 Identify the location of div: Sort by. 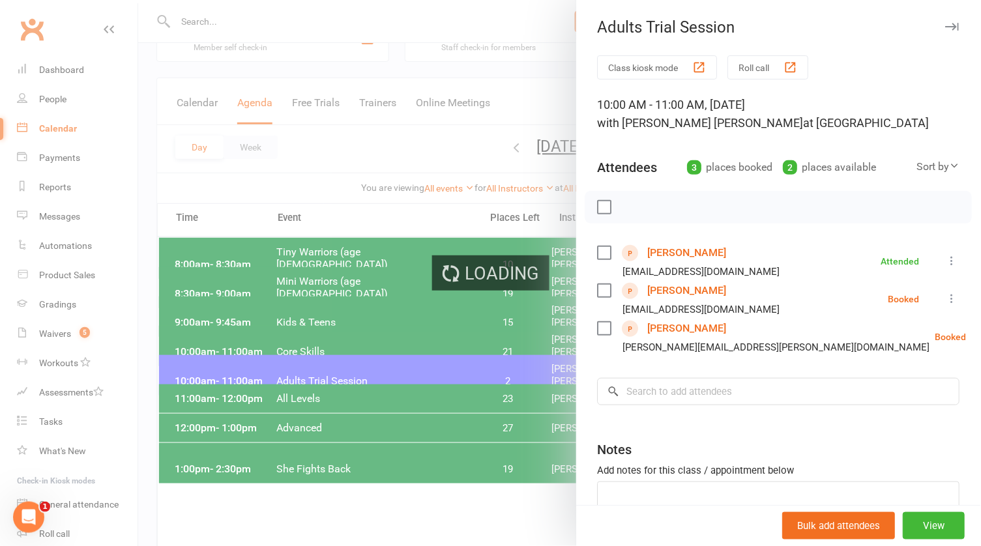
(938, 167).